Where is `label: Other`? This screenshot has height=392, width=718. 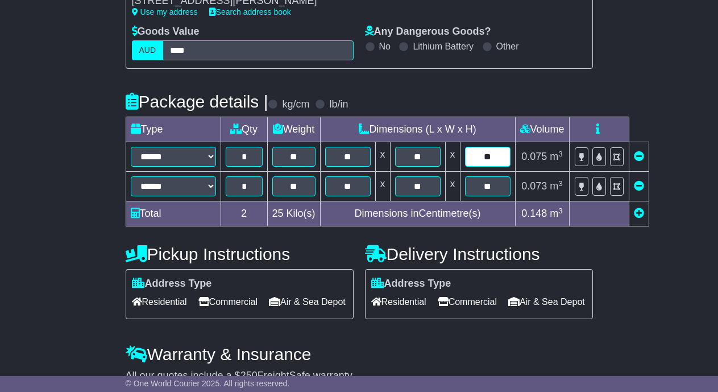 label: Other is located at coordinates (508, 46).